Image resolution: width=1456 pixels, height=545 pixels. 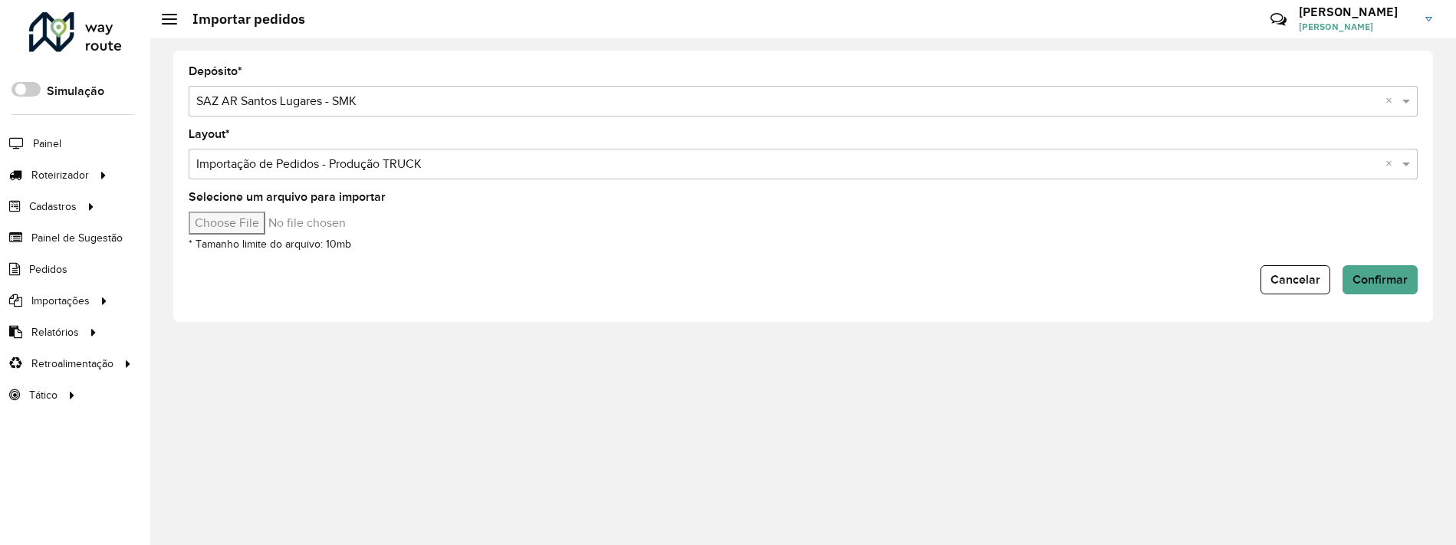 I want to click on label: Simulação, so click(x=75, y=91).